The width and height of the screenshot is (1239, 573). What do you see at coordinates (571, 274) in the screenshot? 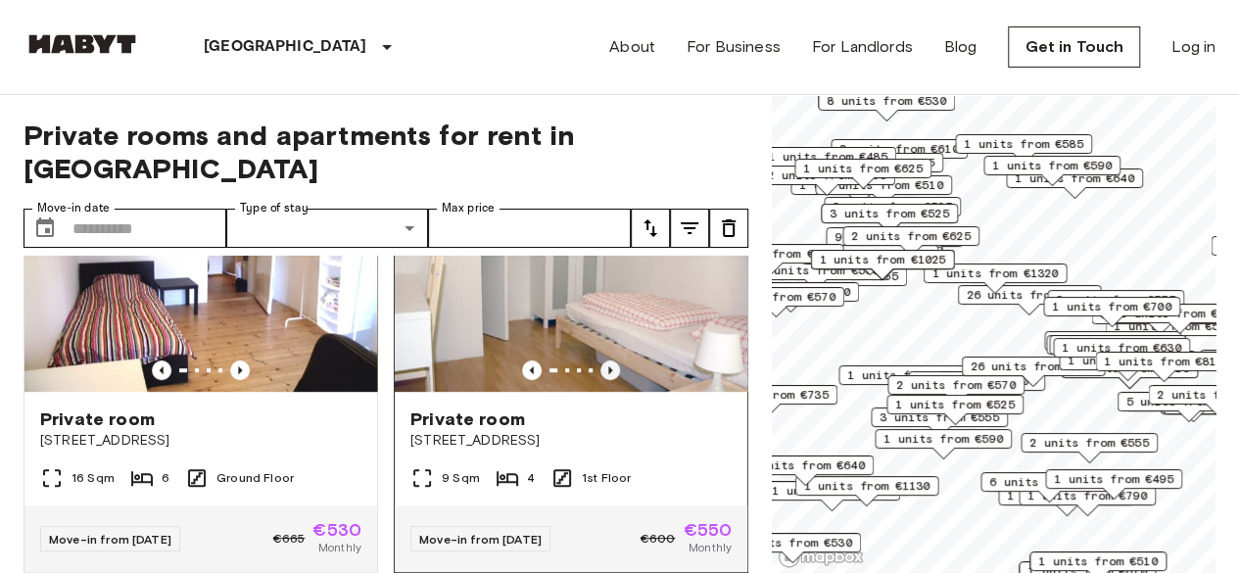
I see `img: Marketing picture of unit DE-01-093-04M` at bounding box center [571, 274].